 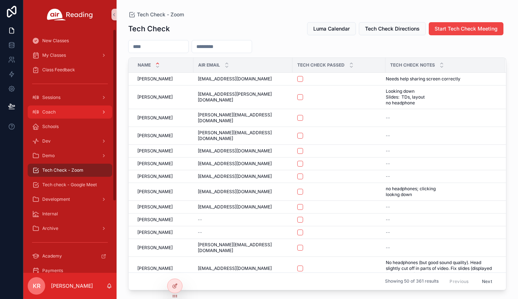 What do you see at coordinates (59, 70) in the screenshot?
I see `span: Class Feedback` at bounding box center [59, 70].